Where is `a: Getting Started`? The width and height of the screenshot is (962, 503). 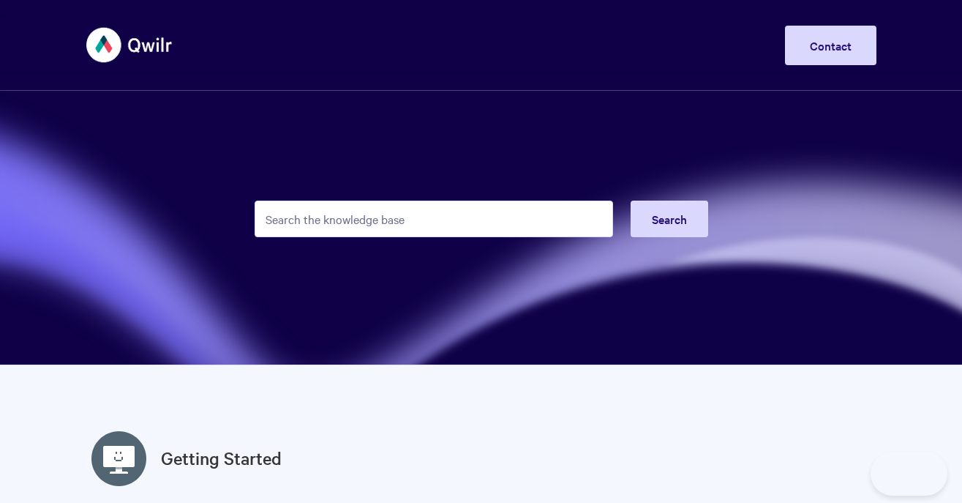 a: Getting Started is located at coordinates (221, 458).